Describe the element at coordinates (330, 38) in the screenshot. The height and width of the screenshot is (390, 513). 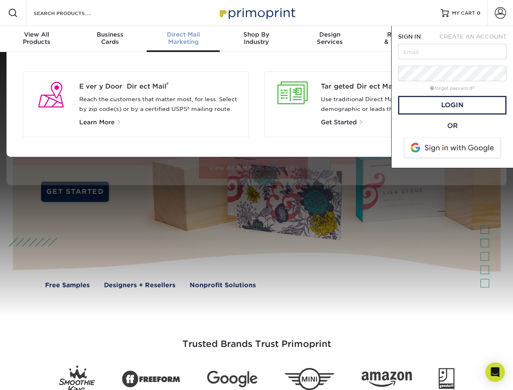
I see `div: Services` at that location.